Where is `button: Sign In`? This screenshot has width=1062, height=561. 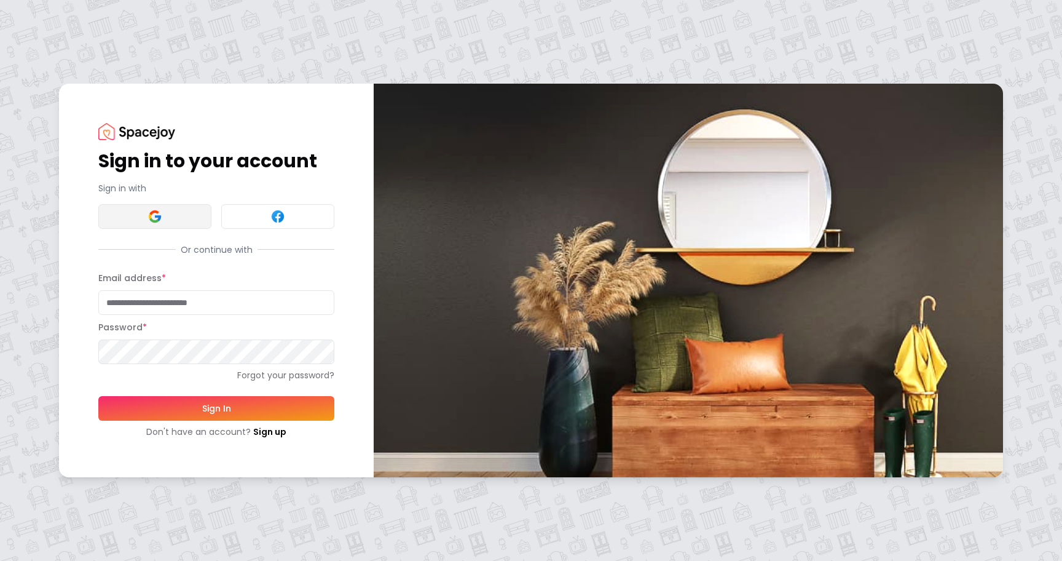
button: Sign In is located at coordinates (216, 408).